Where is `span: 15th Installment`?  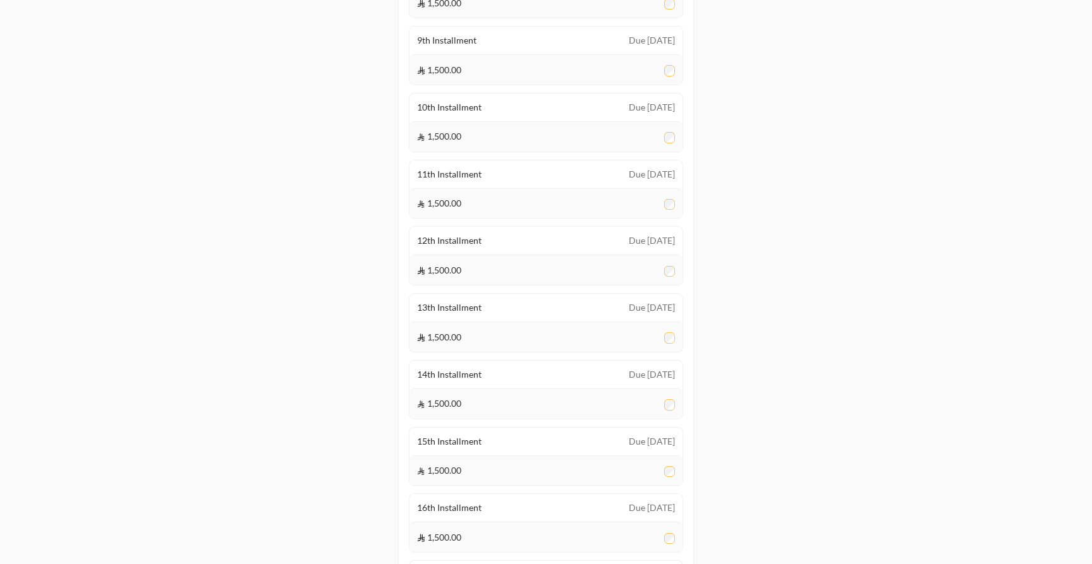 span: 15th Installment is located at coordinates (449, 442).